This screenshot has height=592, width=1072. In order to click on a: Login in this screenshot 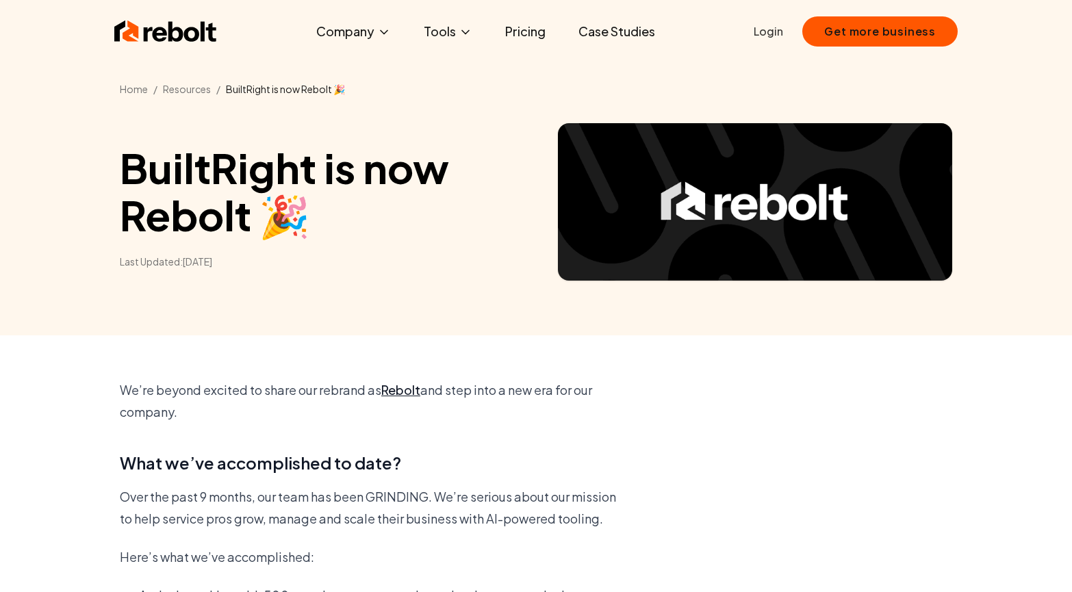, I will do `click(768, 31)`.